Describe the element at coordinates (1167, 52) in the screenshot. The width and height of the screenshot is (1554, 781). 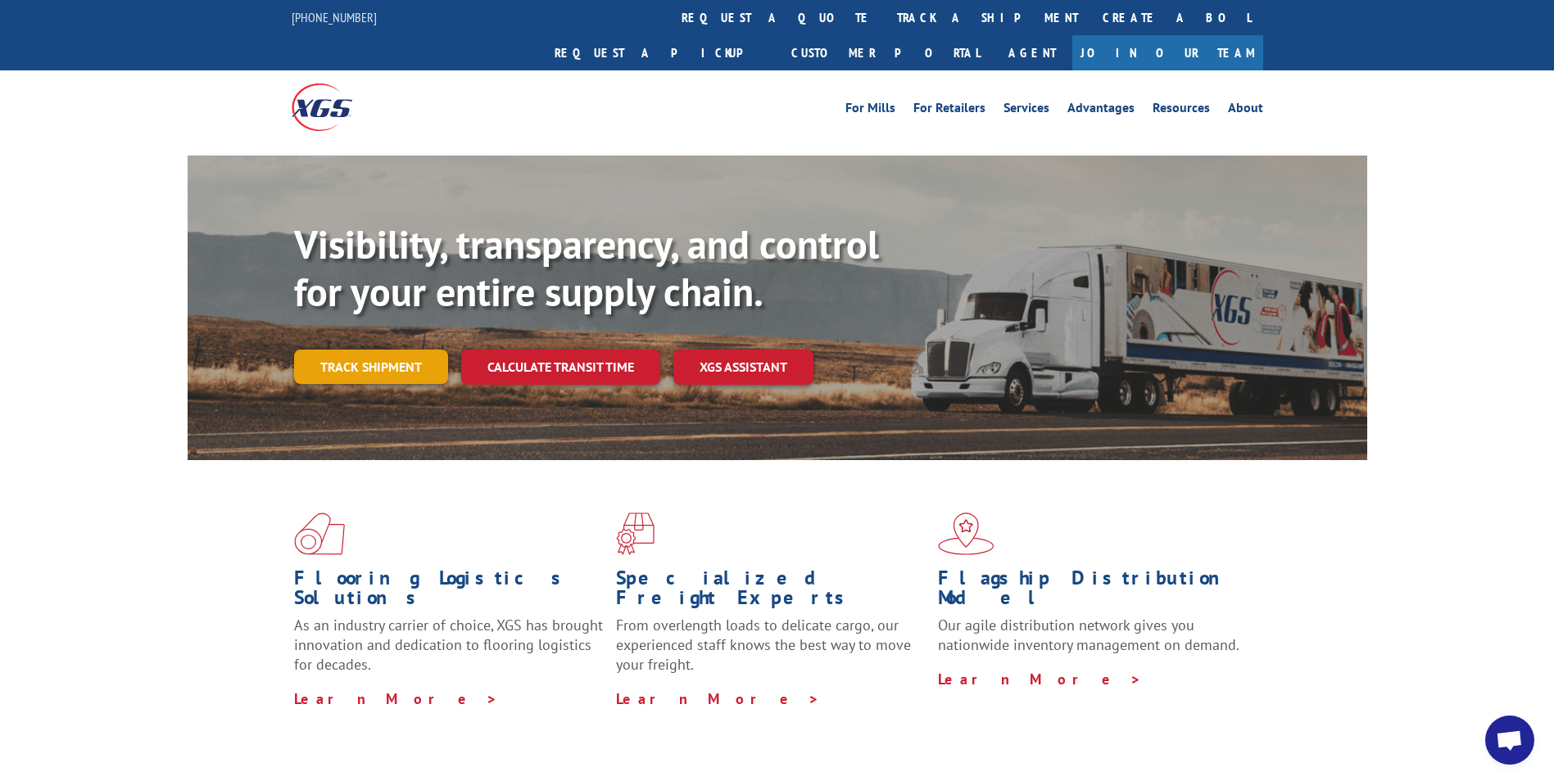
I see `a: Join Our Team` at that location.